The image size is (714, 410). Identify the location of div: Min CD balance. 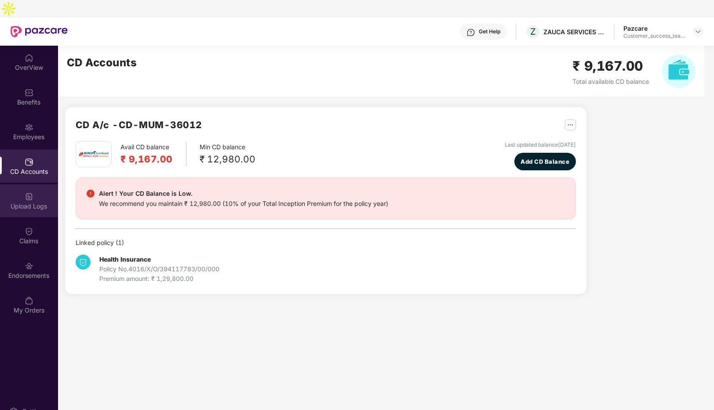
(227, 154).